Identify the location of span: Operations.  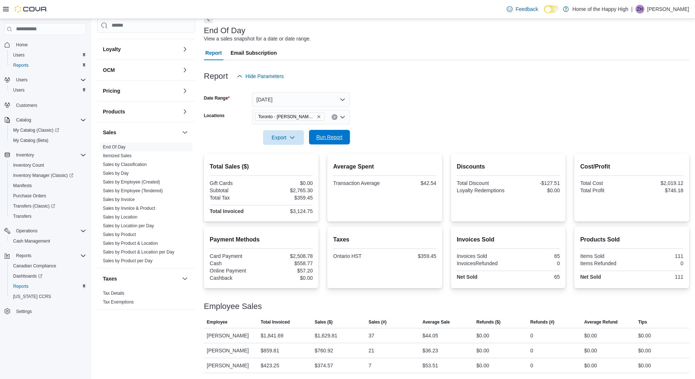
(27, 231).